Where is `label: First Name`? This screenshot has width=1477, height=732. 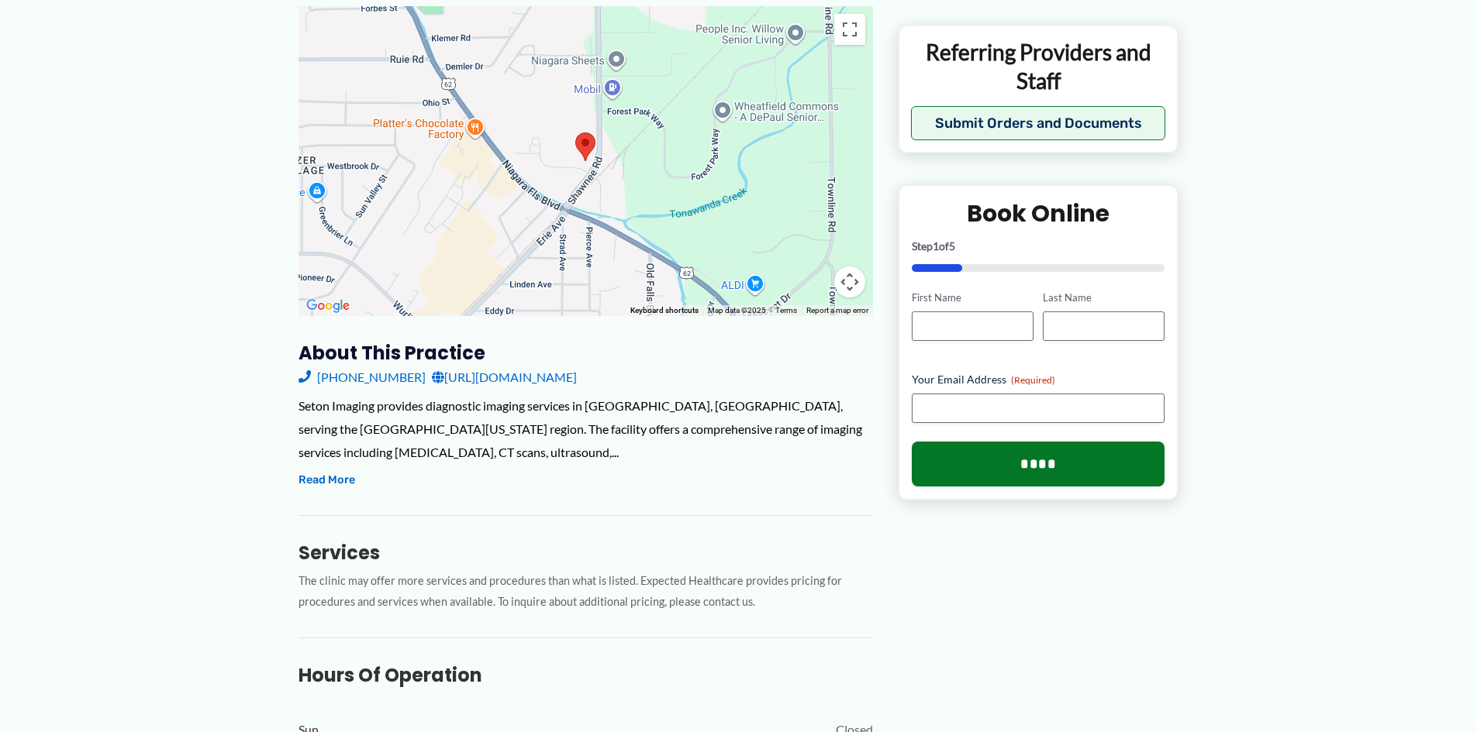
label: First Name is located at coordinates (972, 298).